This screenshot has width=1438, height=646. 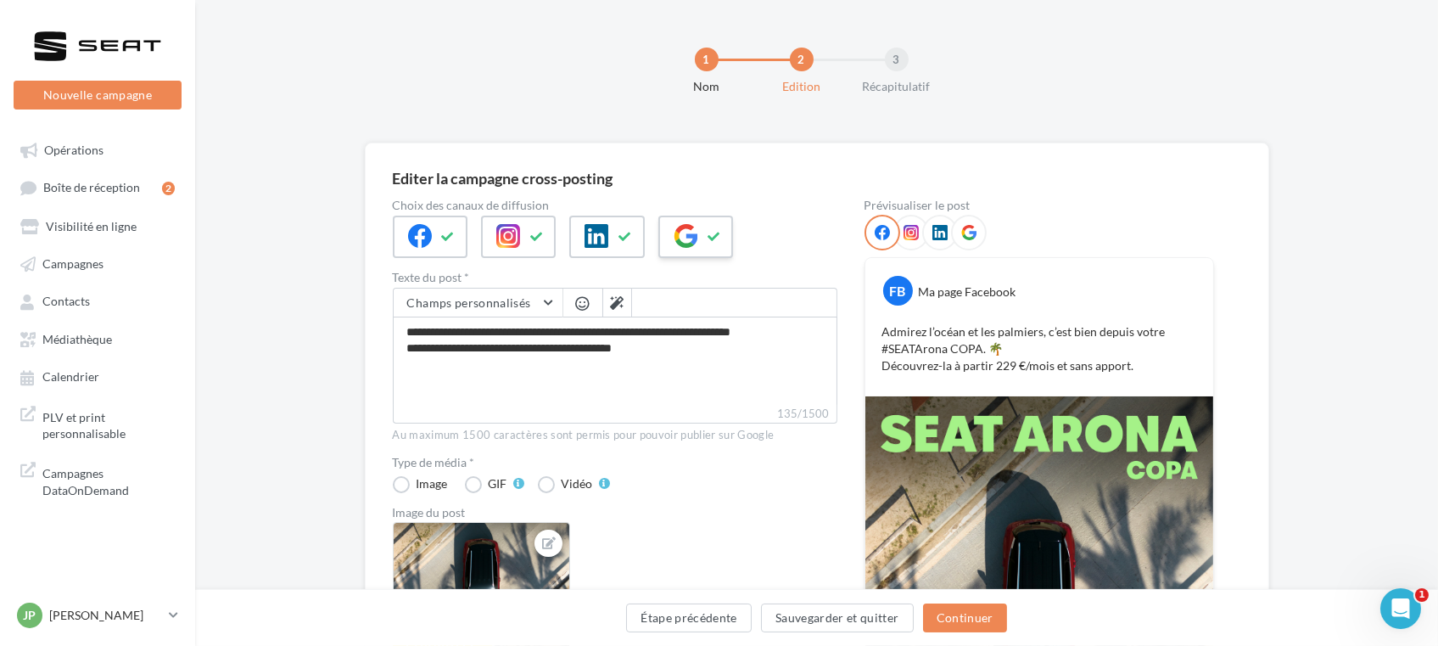 I want to click on a: Boîte de réception2, so click(x=98, y=187).